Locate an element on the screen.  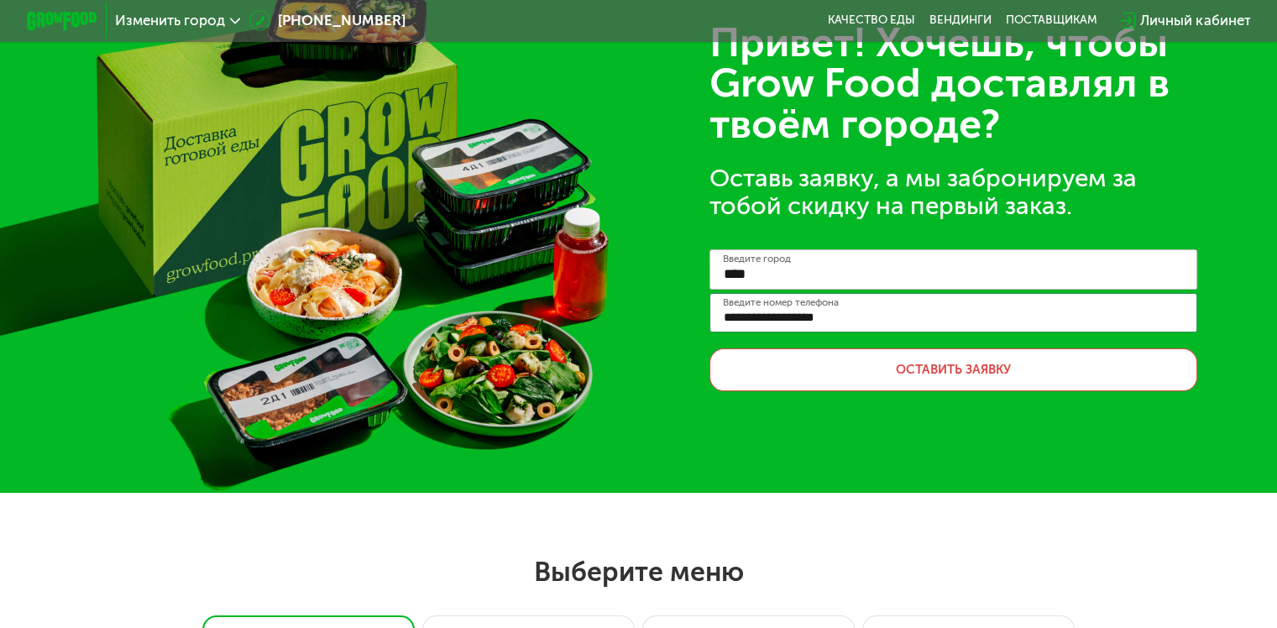
button: Оставить заявку is located at coordinates (953, 369).